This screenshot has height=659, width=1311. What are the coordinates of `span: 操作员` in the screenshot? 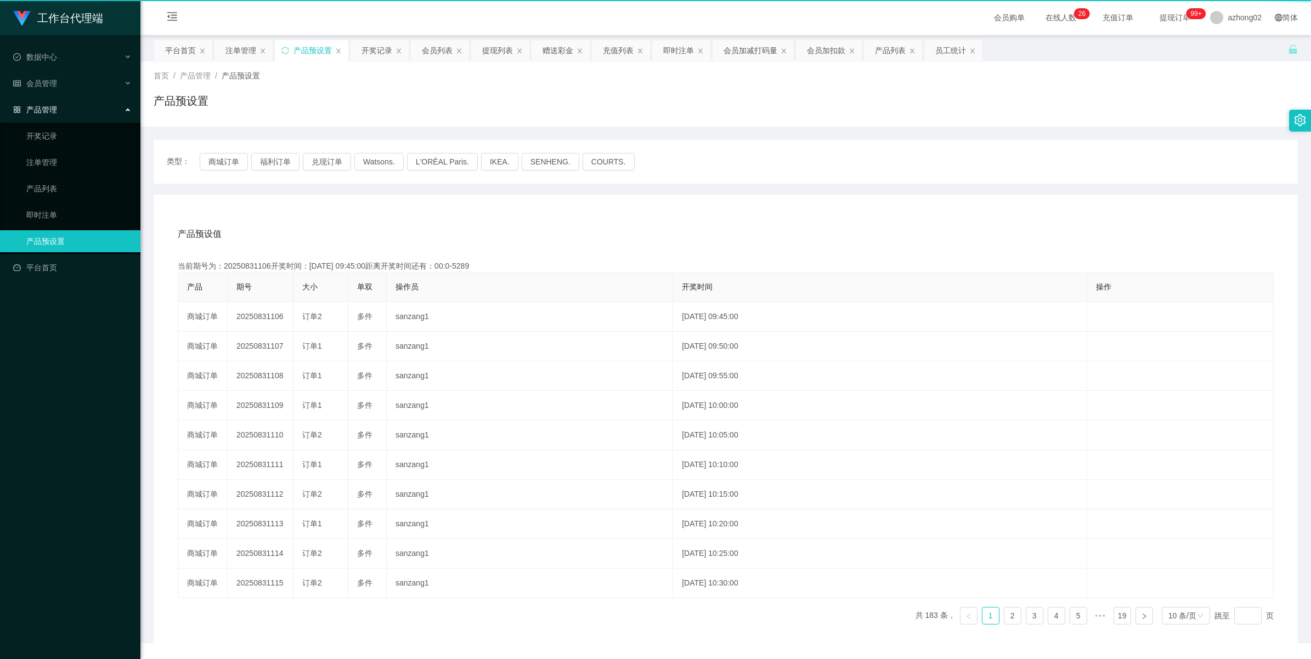 It's located at (407, 287).